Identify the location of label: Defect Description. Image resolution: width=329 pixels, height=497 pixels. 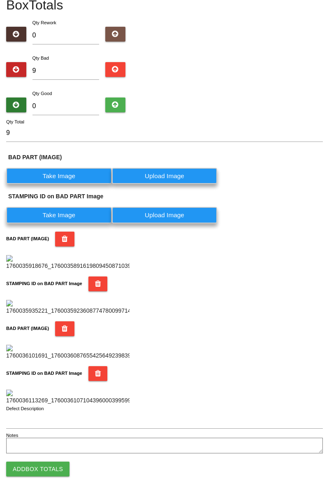
(25, 408).